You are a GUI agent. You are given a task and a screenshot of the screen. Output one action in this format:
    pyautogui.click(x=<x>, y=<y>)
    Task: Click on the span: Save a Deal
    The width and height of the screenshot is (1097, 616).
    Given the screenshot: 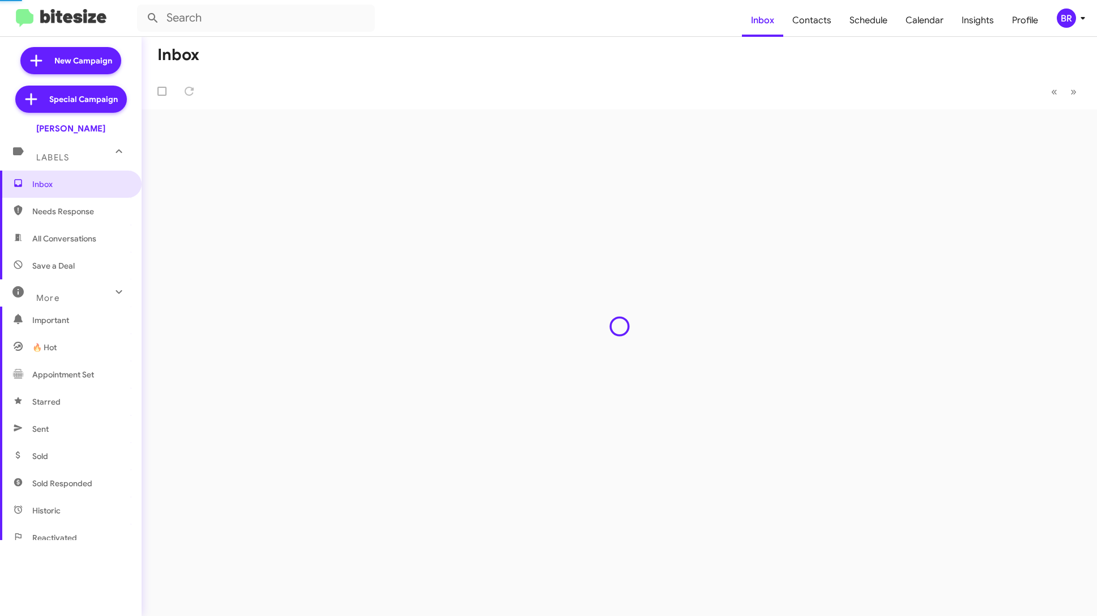 What is the action you would take?
    pyautogui.click(x=53, y=266)
    